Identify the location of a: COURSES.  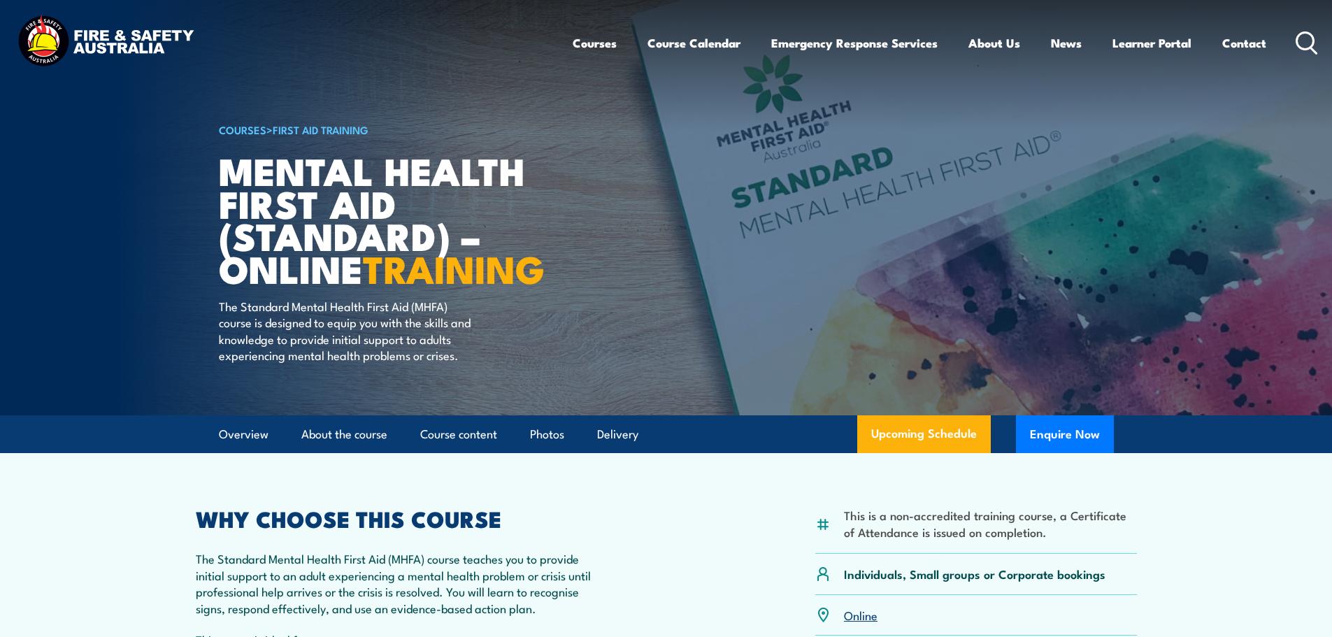
(243, 129).